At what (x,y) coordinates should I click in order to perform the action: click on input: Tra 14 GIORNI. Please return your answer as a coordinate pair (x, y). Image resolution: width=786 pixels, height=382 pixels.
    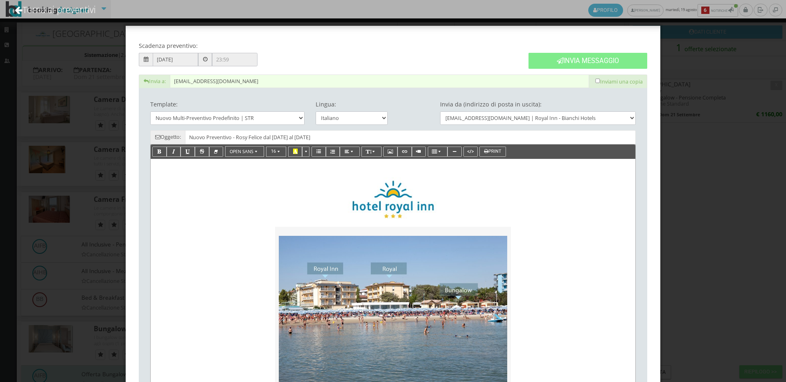
    Looking at the image, I should click on (175, 59).